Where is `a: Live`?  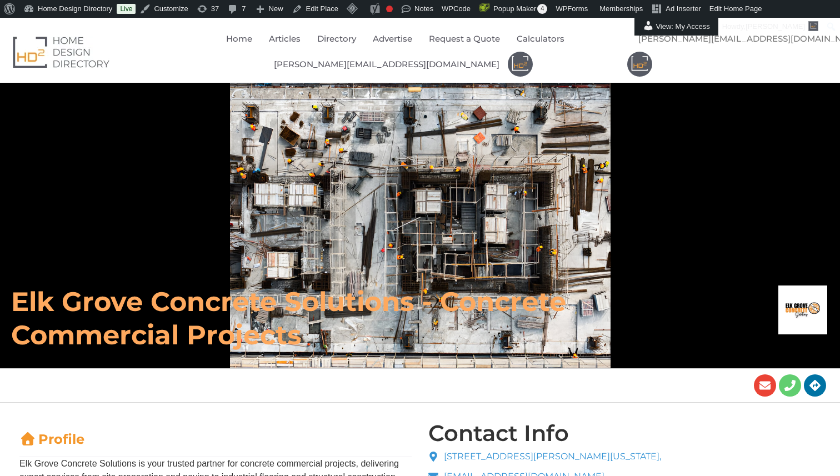
a: Live is located at coordinates (126, 9).